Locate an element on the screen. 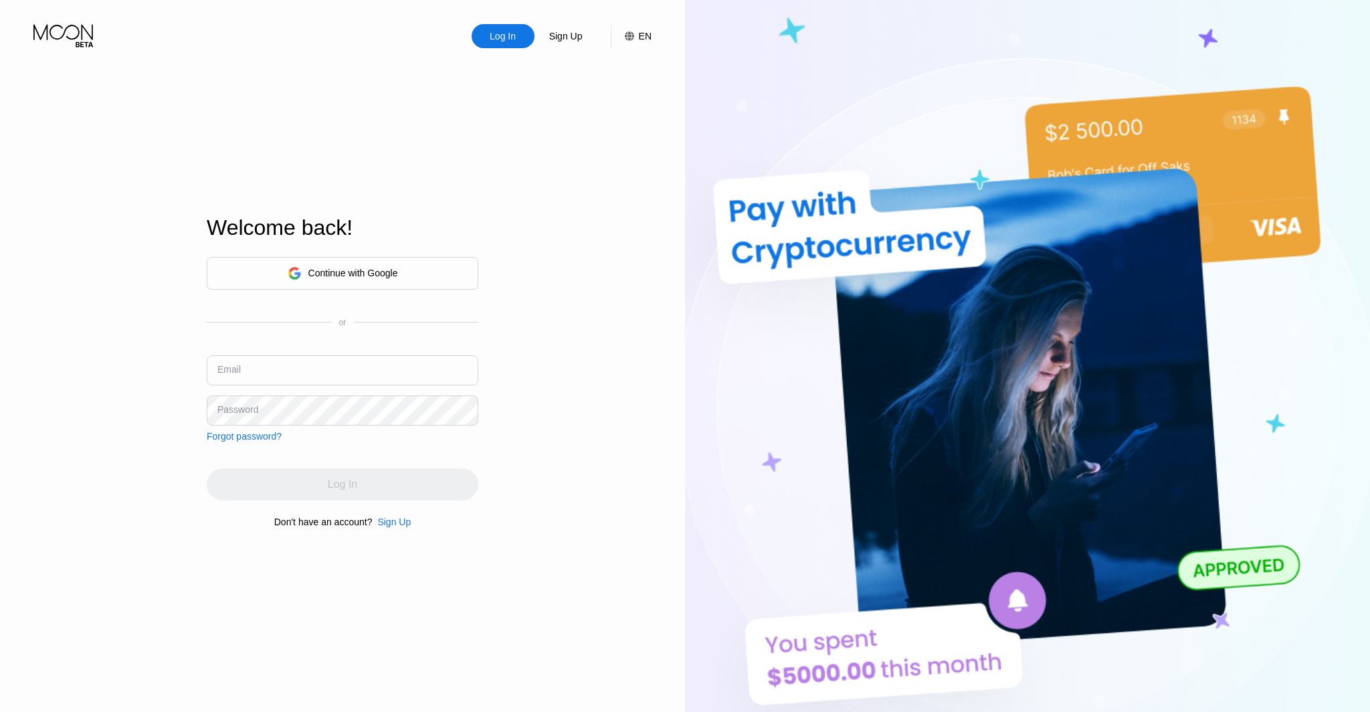 This screenshot has width=1370, height=712. div: Forgot password? is located at coordinates (244, 436).